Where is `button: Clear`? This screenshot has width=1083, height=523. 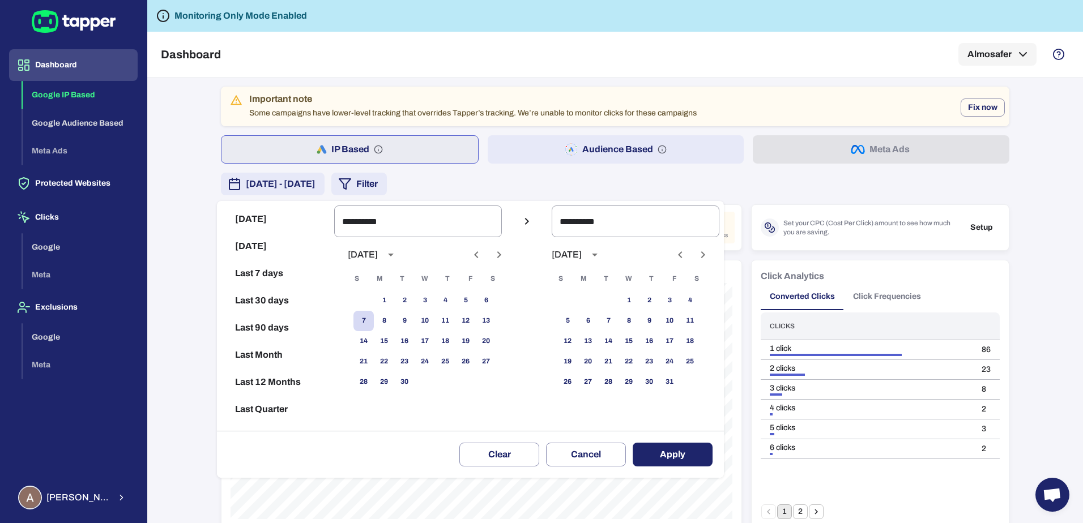
button: Clear is located at coordinates (499, 455).